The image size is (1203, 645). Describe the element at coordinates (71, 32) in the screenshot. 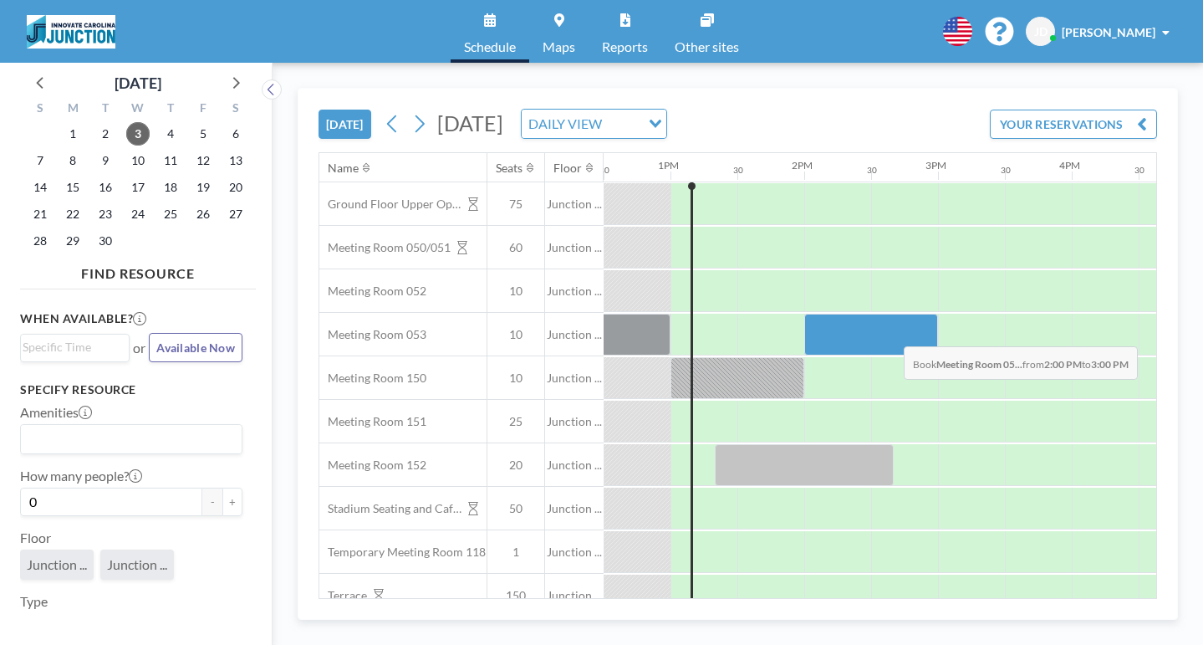

I see `img: organization-logo` at that location.